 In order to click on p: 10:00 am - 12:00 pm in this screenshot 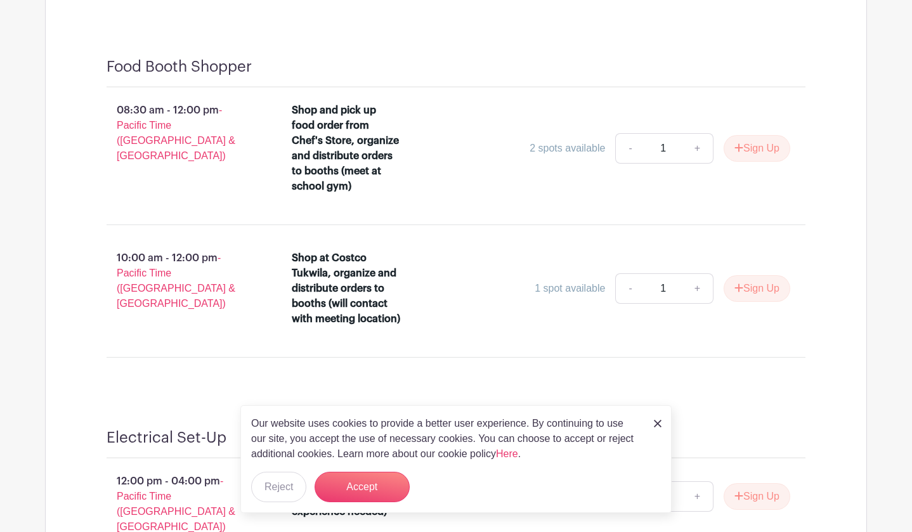, I will do `click(179, 281)`.